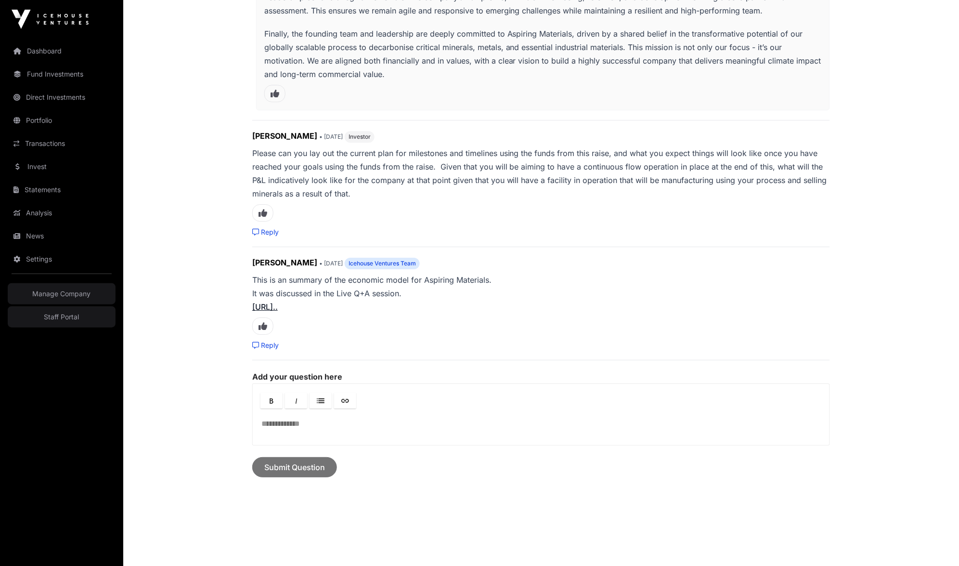 The image size is (959, 566). What do you see at coordinates (541, 376) in the screenshot?
I see `label: Add your question here` at bounding box center [541, 376].